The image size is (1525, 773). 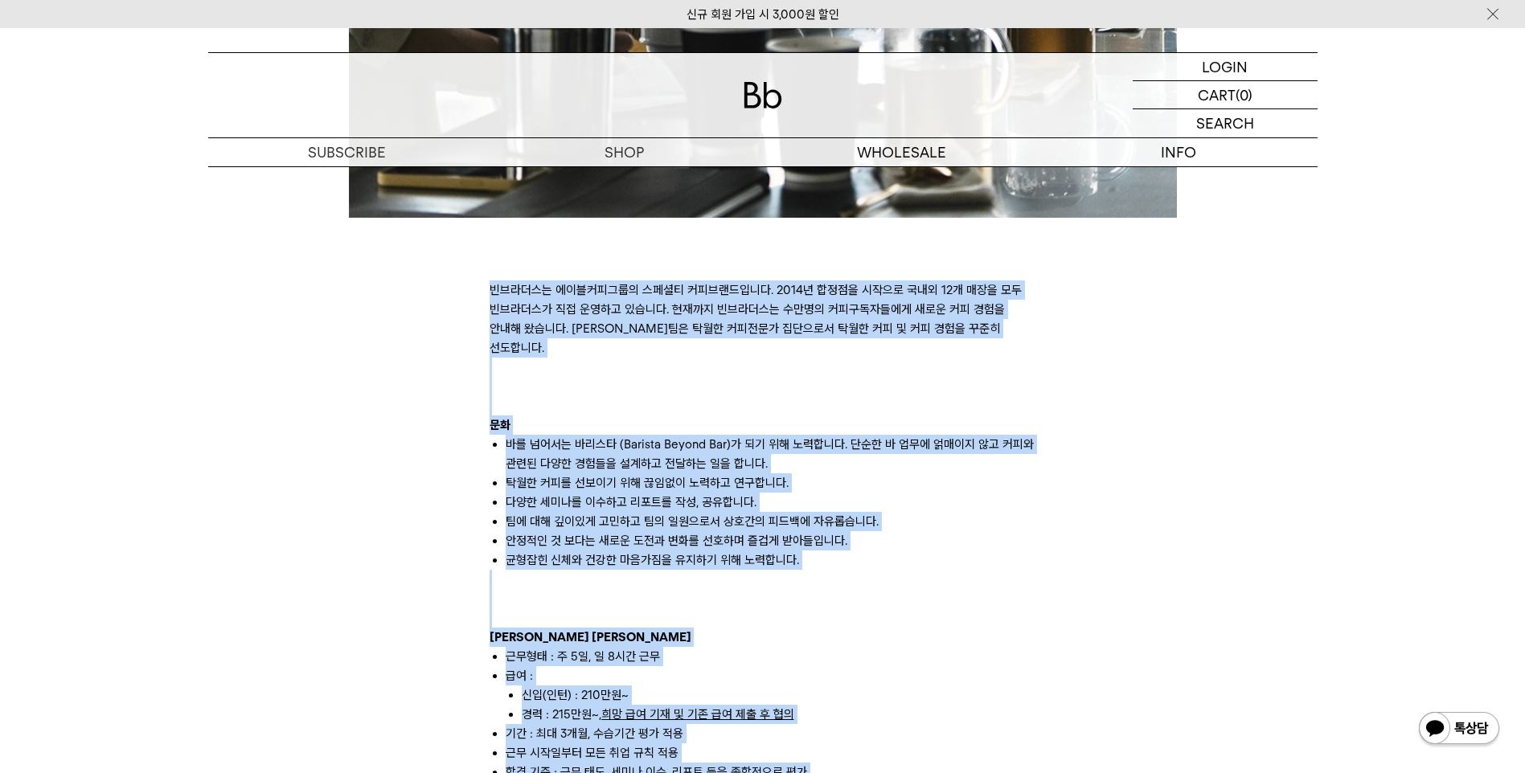 I want to click on li: 기간 : 최대 3개월, 수습기간 평가 적용, so click(x=771, y=734).